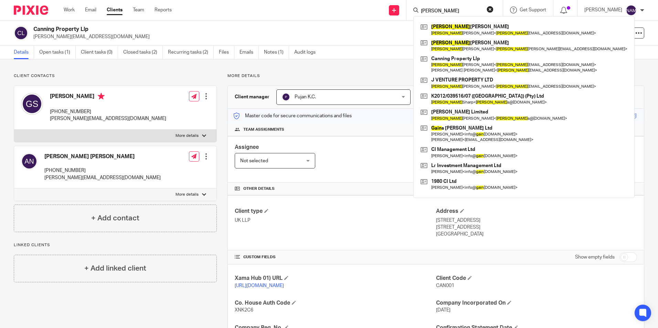 The image size is (658, 328). Describe the element at coordinates (259, 189) in the screenshot. I see `span: Other details` at that location.